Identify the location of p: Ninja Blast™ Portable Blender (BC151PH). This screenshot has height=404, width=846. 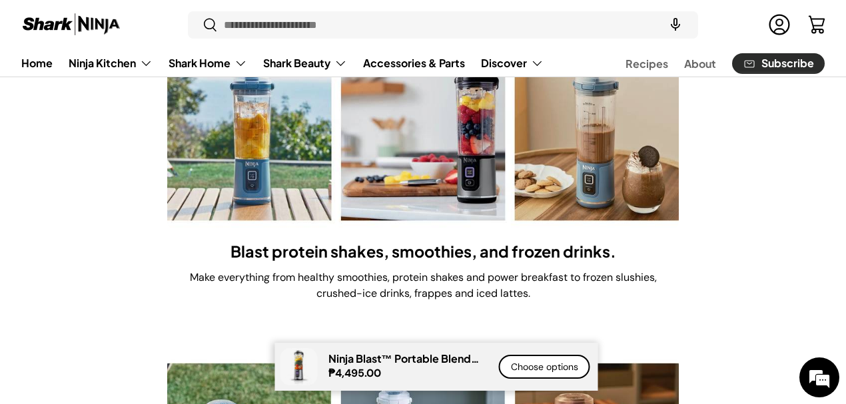
(406, 358).